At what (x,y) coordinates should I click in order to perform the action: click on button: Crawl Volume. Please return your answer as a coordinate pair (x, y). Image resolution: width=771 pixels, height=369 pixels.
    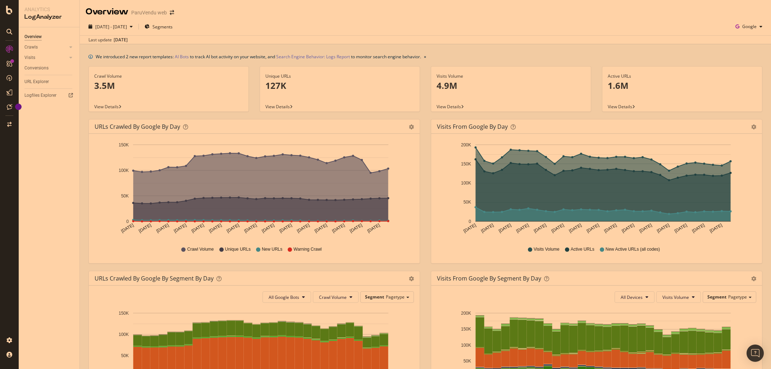
    Looking at the image, I should click on (335, 297).